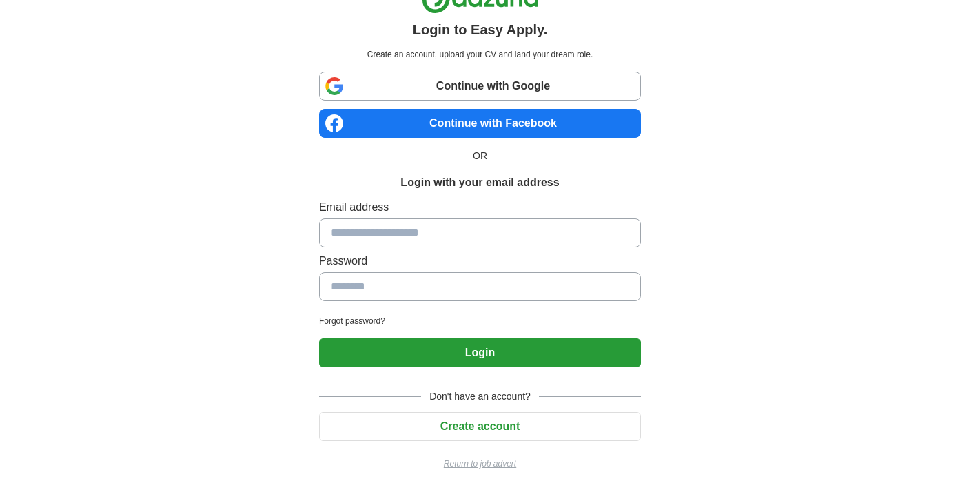  What do you see at coordinates (480, 183) in the screenshot?
I see `h1: Login with your email address` at bounding box center [480, 183].